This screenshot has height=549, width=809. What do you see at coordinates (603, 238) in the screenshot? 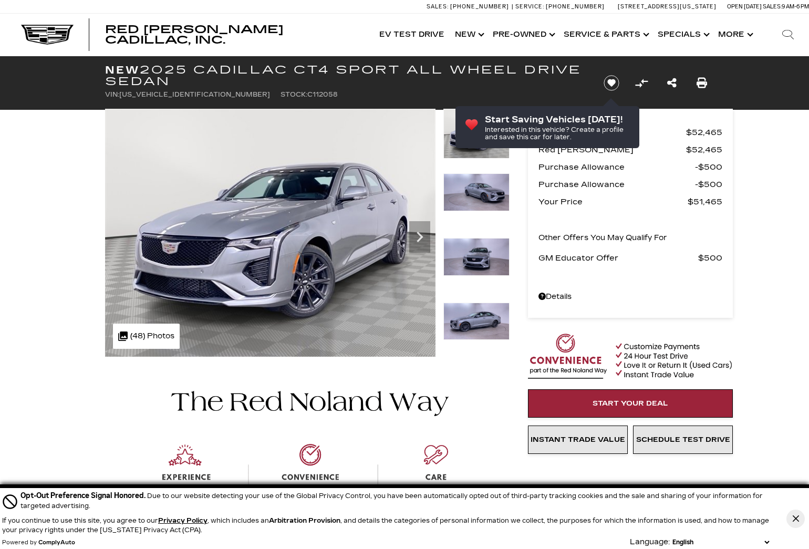
I see `p: Other Offers You May Qualify For` at bounding box center [603, 238].